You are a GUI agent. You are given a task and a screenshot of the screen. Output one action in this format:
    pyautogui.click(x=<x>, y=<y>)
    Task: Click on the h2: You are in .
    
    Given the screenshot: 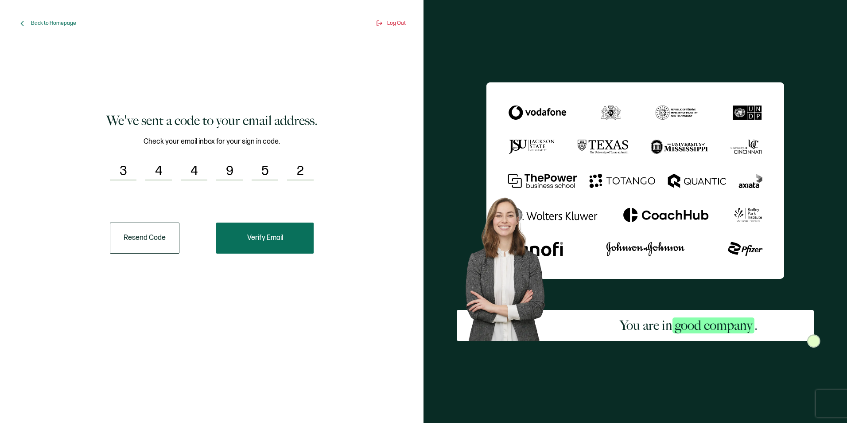 What is the action you would take?
    pyautogui.click(x=688, y=325)
    